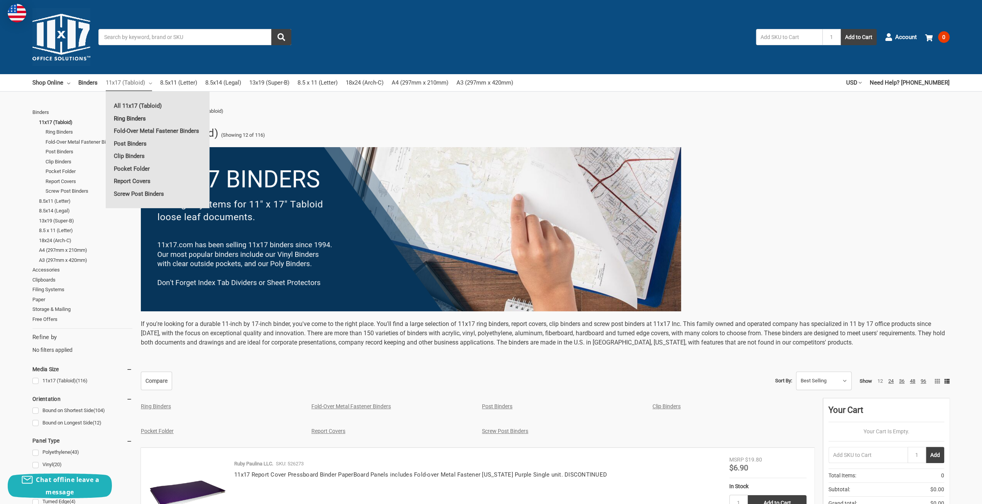  Describe the element at coordinates (82, 369) in the screenshot. I see `h5: Media Size` at that location.